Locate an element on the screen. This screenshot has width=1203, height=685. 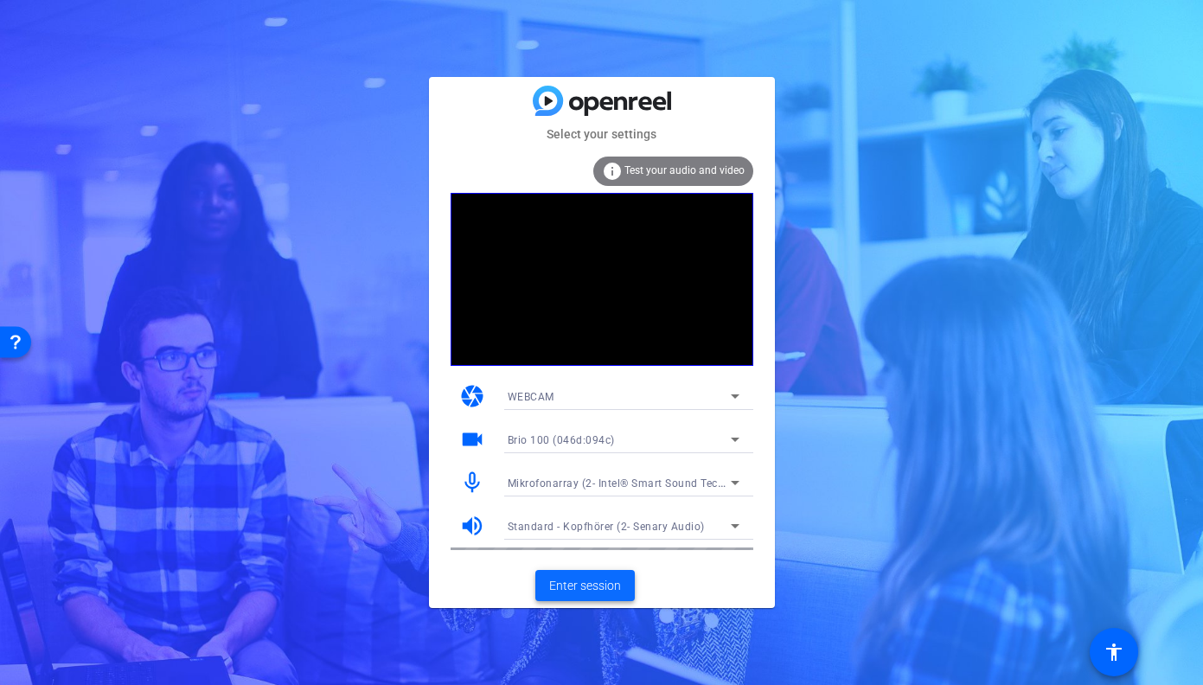
mat-card-subtitle: Select your settings is located at coordinates (602, 134).